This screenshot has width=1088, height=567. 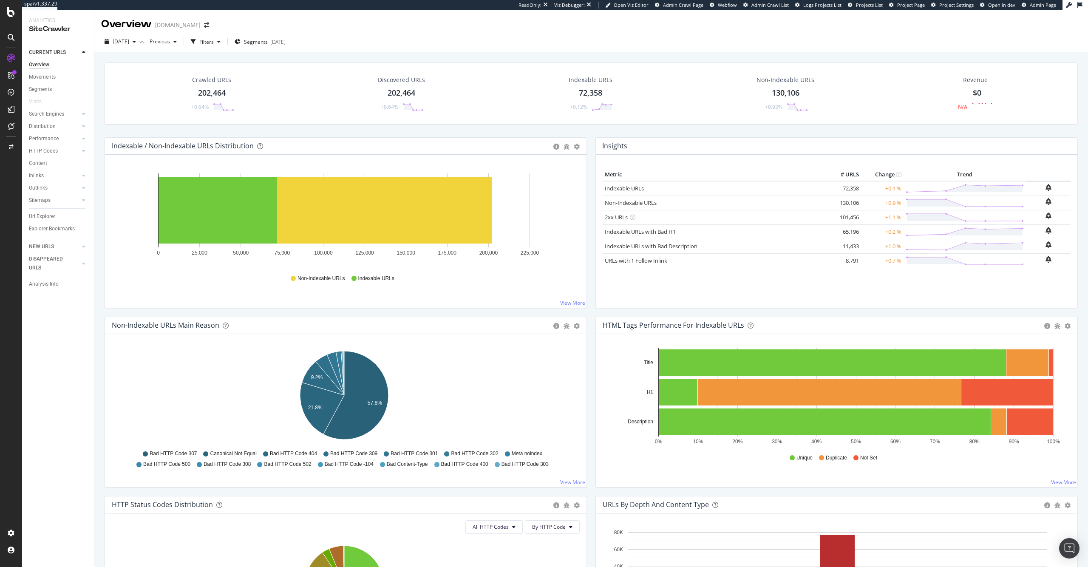 I want to click on text: Title, so click(x=648, y=362).